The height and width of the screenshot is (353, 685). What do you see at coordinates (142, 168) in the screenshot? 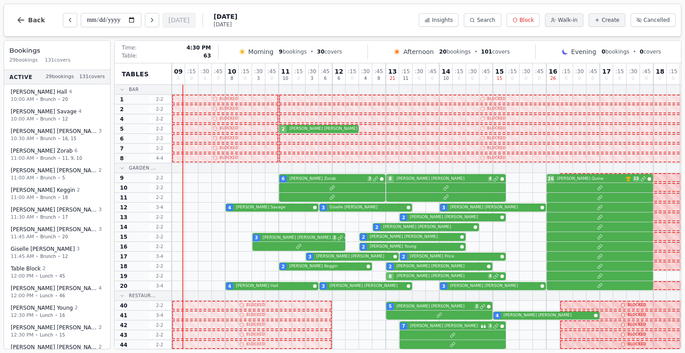
I see `span: Garden ...` at bounding box center [142, 168].